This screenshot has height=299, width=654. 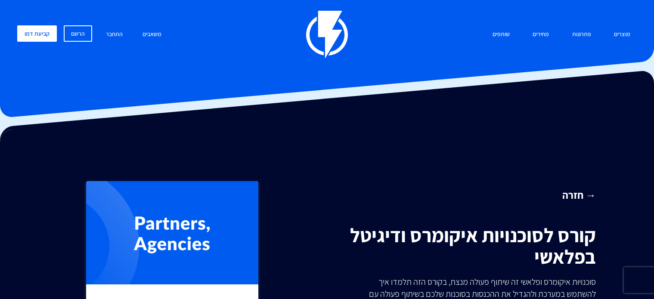 I want to click on a: שותפים, so click(x=501, y=34).